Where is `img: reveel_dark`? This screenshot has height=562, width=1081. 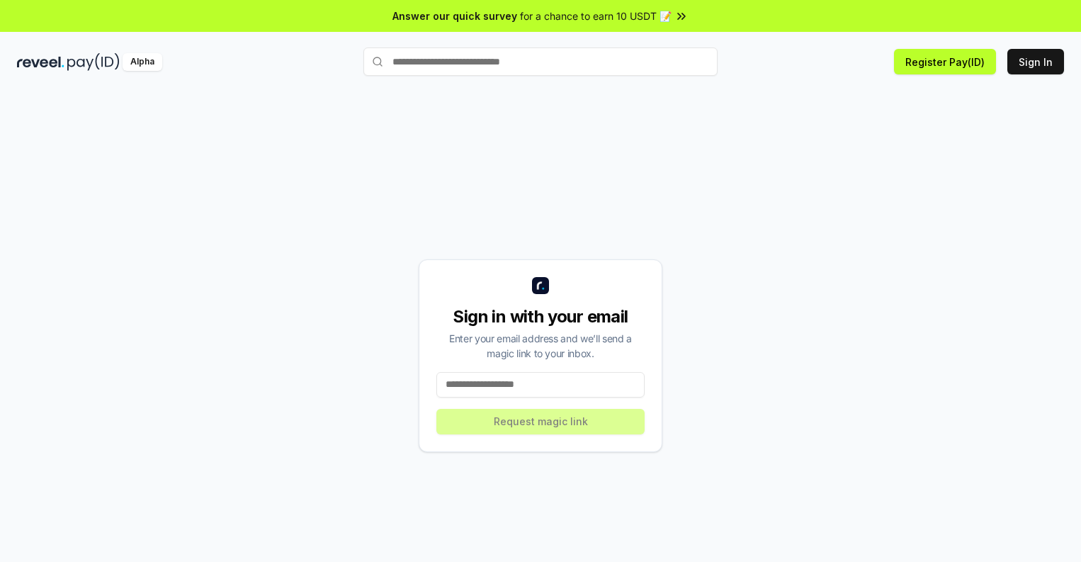 img: reveel_dark is located at coordinates (40, 62).